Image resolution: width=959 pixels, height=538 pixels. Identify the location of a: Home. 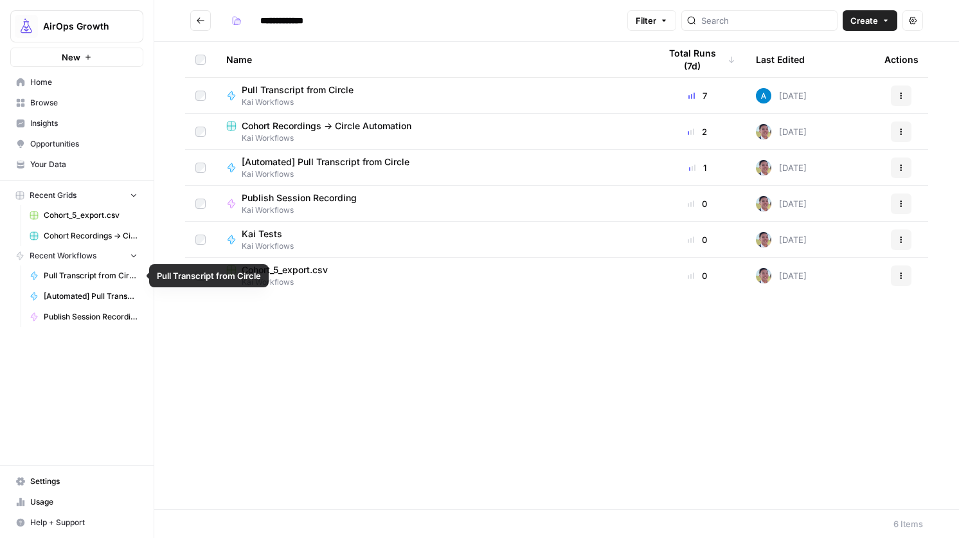
(76, 82).